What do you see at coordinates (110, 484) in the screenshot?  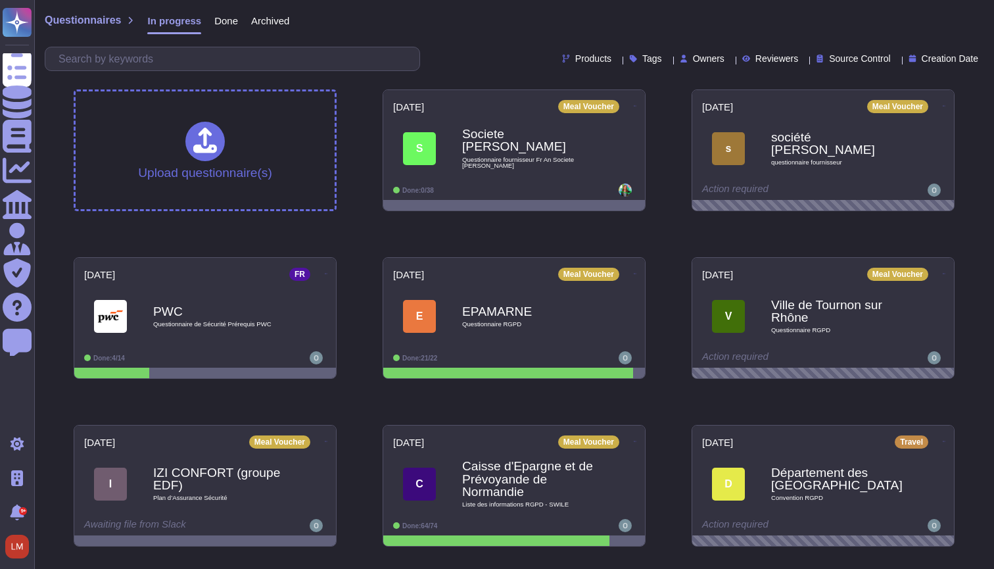 I see `div: I` at bounding box center [110, 484].